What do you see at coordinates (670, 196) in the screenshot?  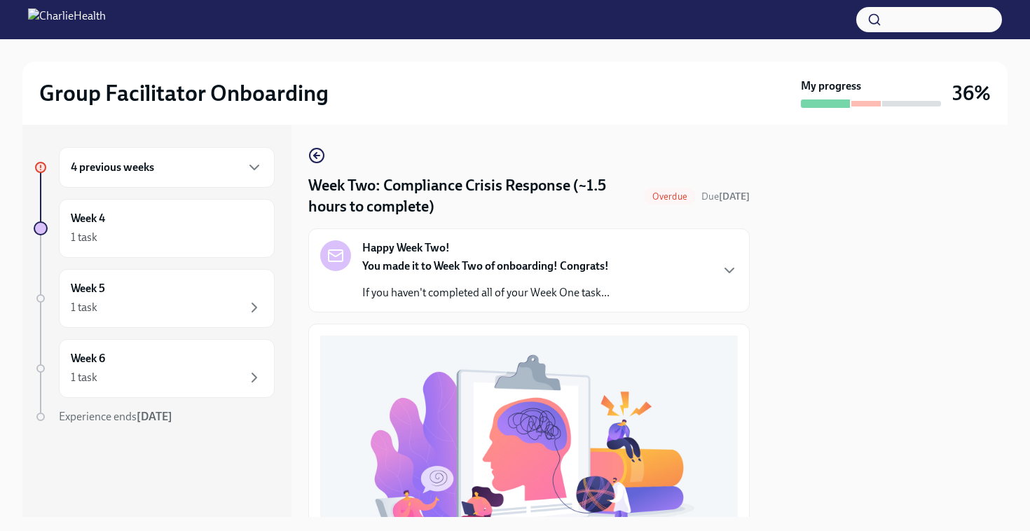 I see `span: Overdue` at bounding box center [670, 196].